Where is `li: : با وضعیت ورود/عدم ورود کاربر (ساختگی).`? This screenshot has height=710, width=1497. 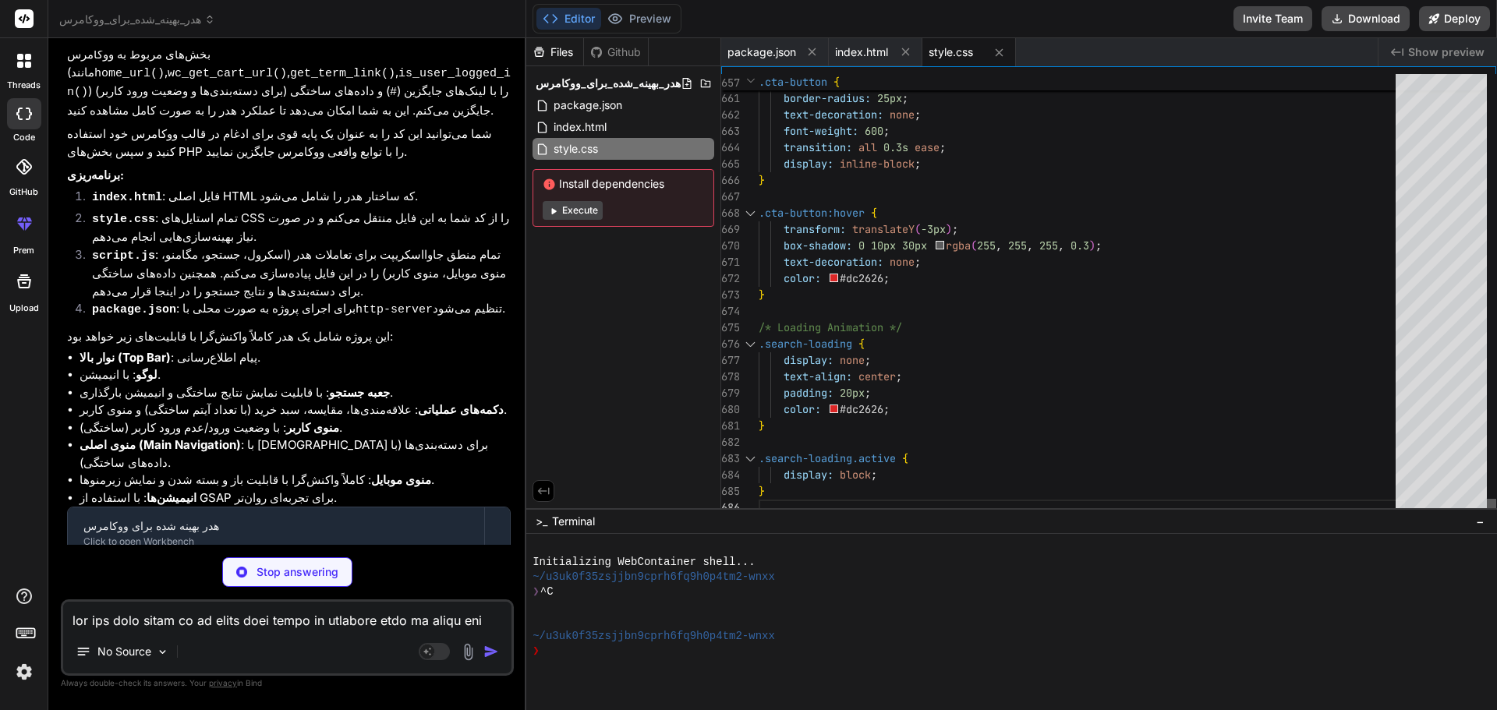 li: : با وضعیت ورود/عدم ورود کاربر (ساختگی). is located at coordinates (295, 428).